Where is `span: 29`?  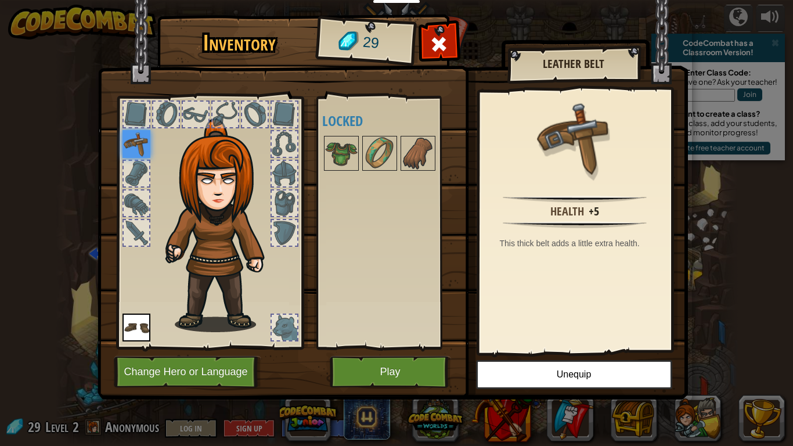 span: 29 is located at coordinates (370, 43).